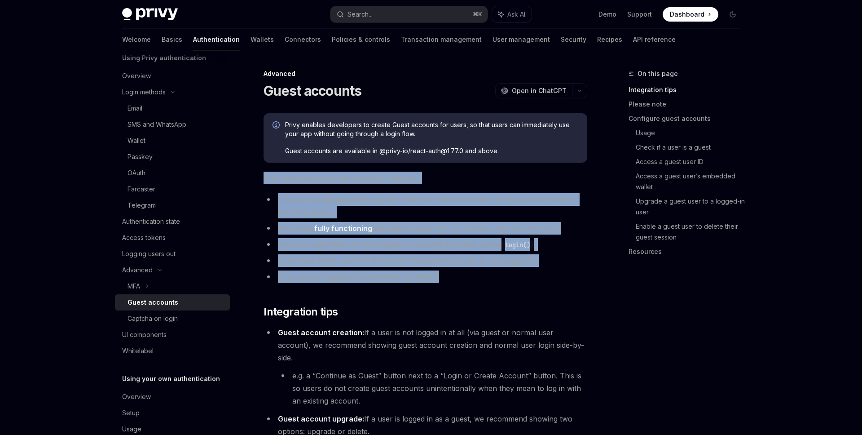 This screenshot has height=435, width=862. What do you see at coordinates (688, 252) in the screenshot?
I see `a: Resources` at bounding box center [688, 252].